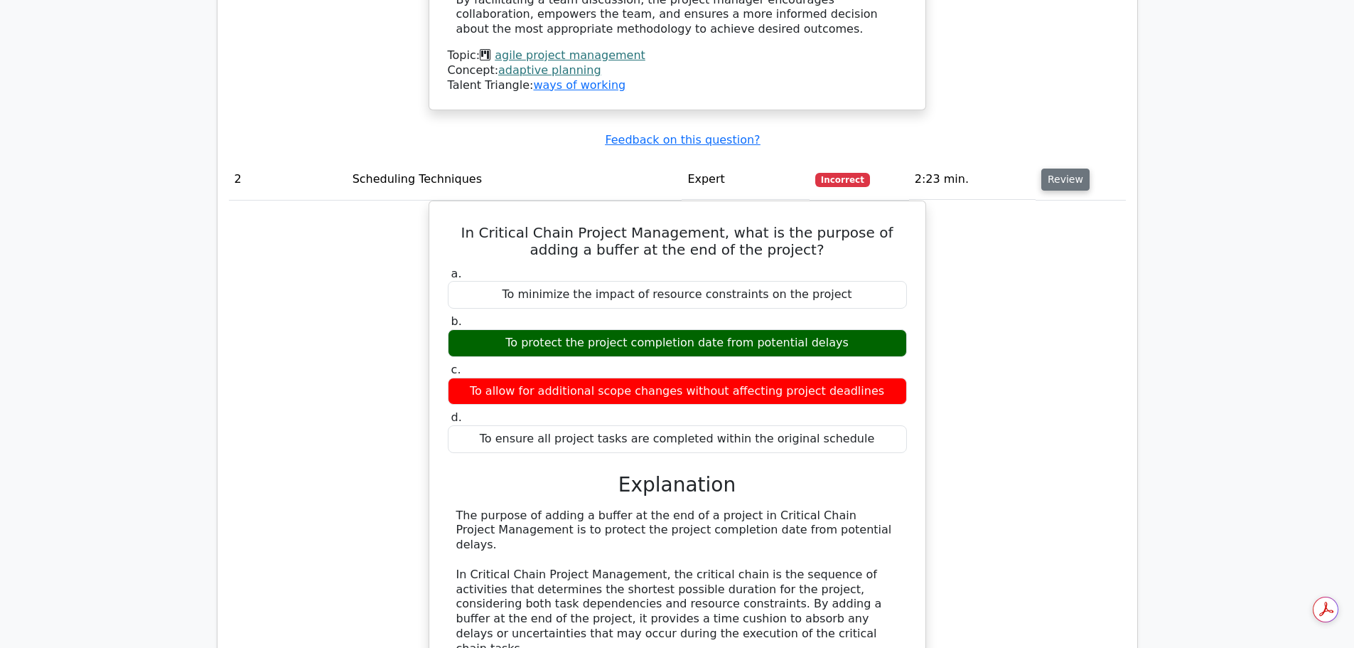 The height and width of the screenshot is (648, 1354). What do you see at coordinates (972, 179) in the screenshot?
I see `td: 2:23 min.` at bounding box center [972, 179].